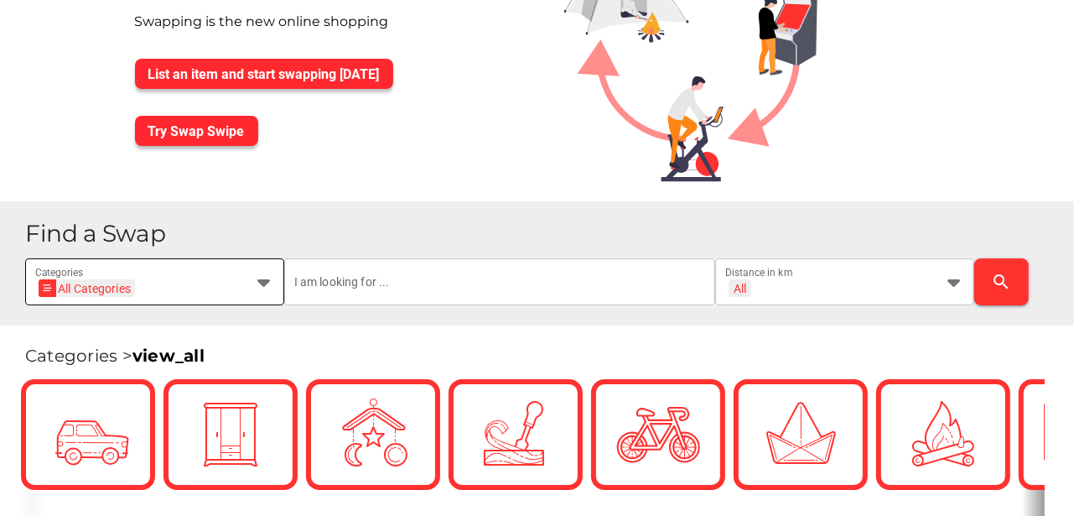 The image size is (1074, 516). Describe the element at coordinates (500, 282) in the screenshot. I see `input: I am looking for ...` at that location.